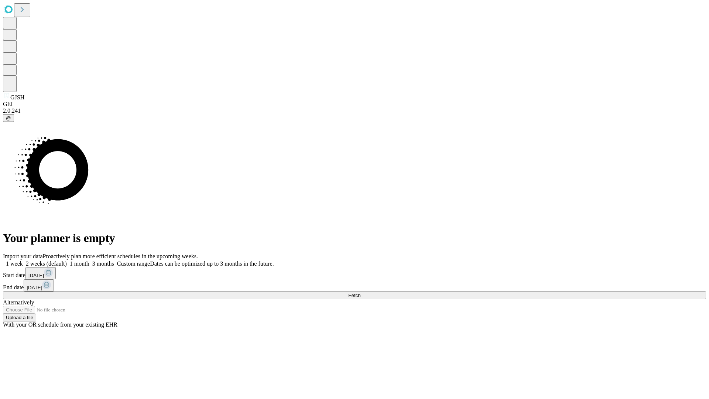 Image resolution: width=709 pixels, height=399 pixels. I want to click on span: GJSH, so click(17, 97).